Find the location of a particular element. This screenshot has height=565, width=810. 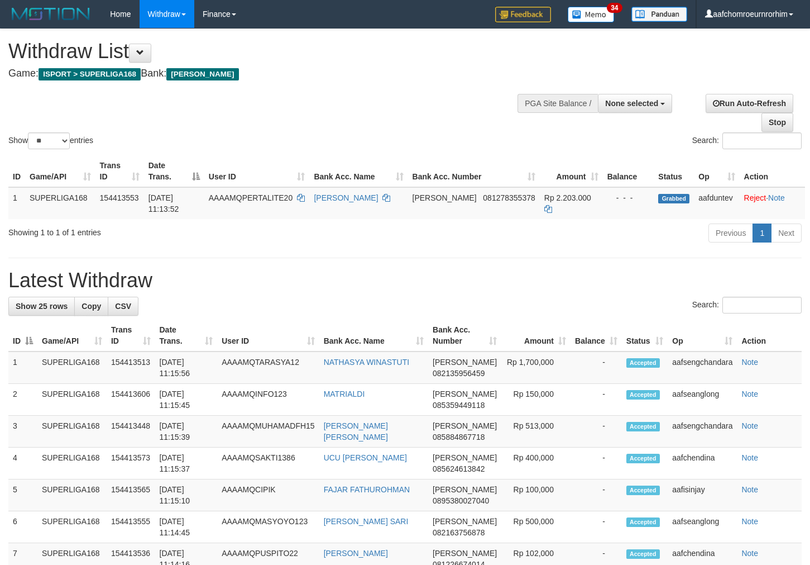

span: None selected is located at coordinates (632, 103).